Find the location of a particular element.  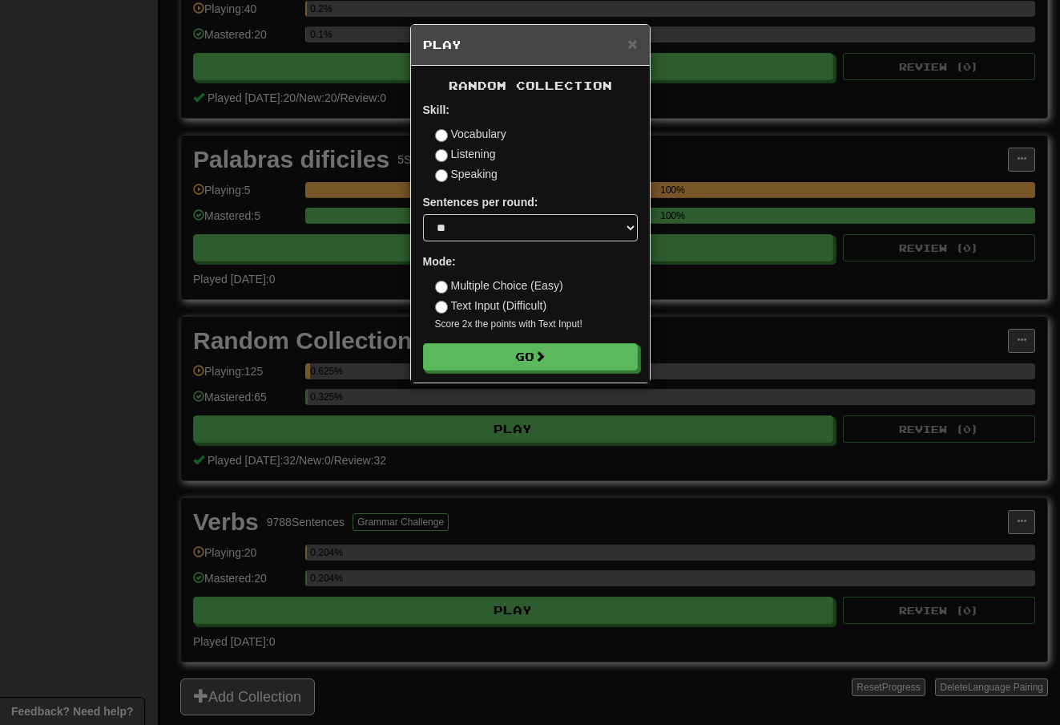

button: Go is located at coordinates (531, 357).